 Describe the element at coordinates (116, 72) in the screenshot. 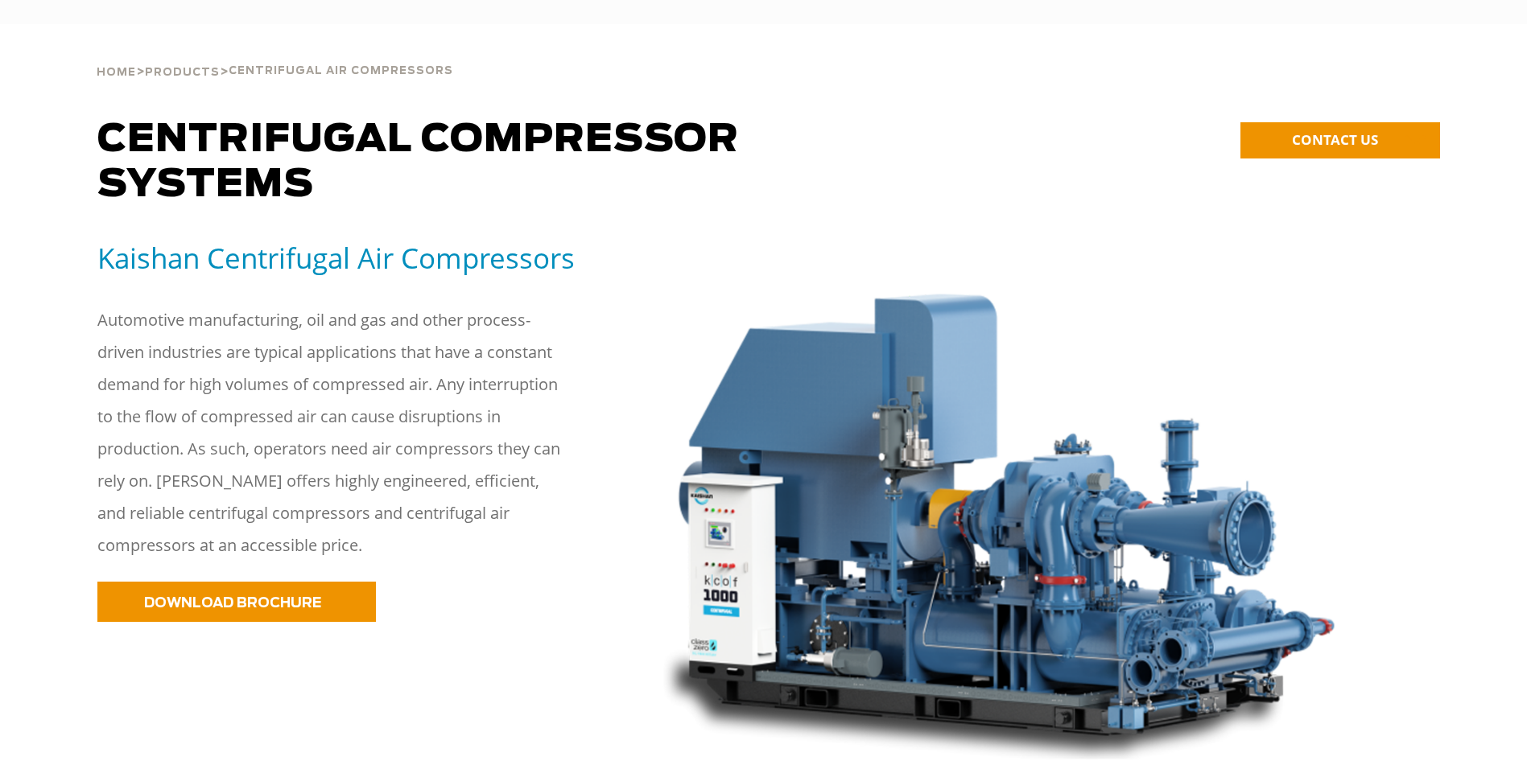

I see `span: Home` at that location.